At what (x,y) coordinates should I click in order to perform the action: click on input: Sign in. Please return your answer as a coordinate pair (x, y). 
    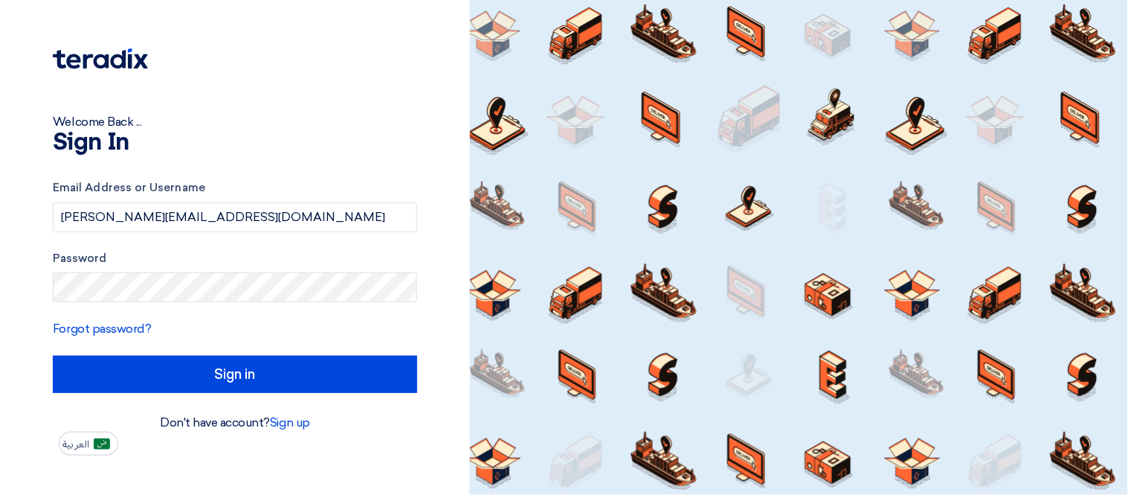
    Looking at the image, I should click on (235, 374).